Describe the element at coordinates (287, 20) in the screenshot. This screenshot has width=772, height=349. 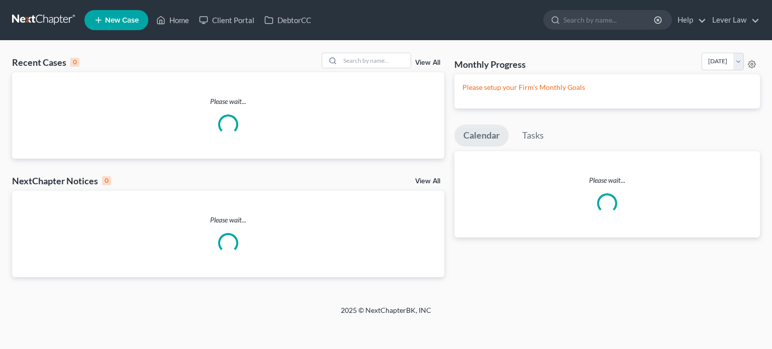
I see `a: DebtorCC` at that location.